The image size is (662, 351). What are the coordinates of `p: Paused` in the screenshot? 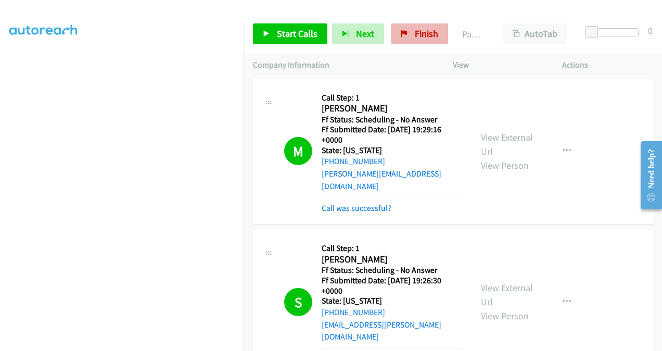 It's located at (473, 34).